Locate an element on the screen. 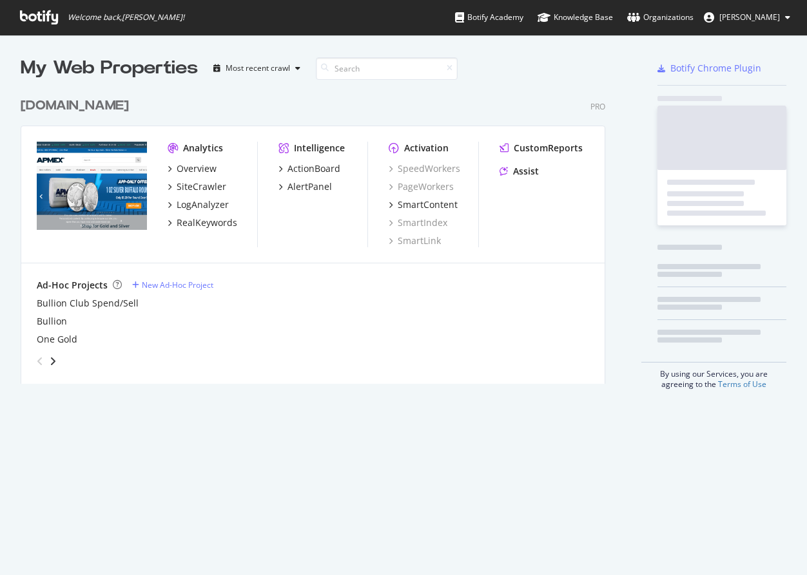 The width and height of the screenshot is (807, 575). span: Zachary Thompson is located at coordinates (749, 17).